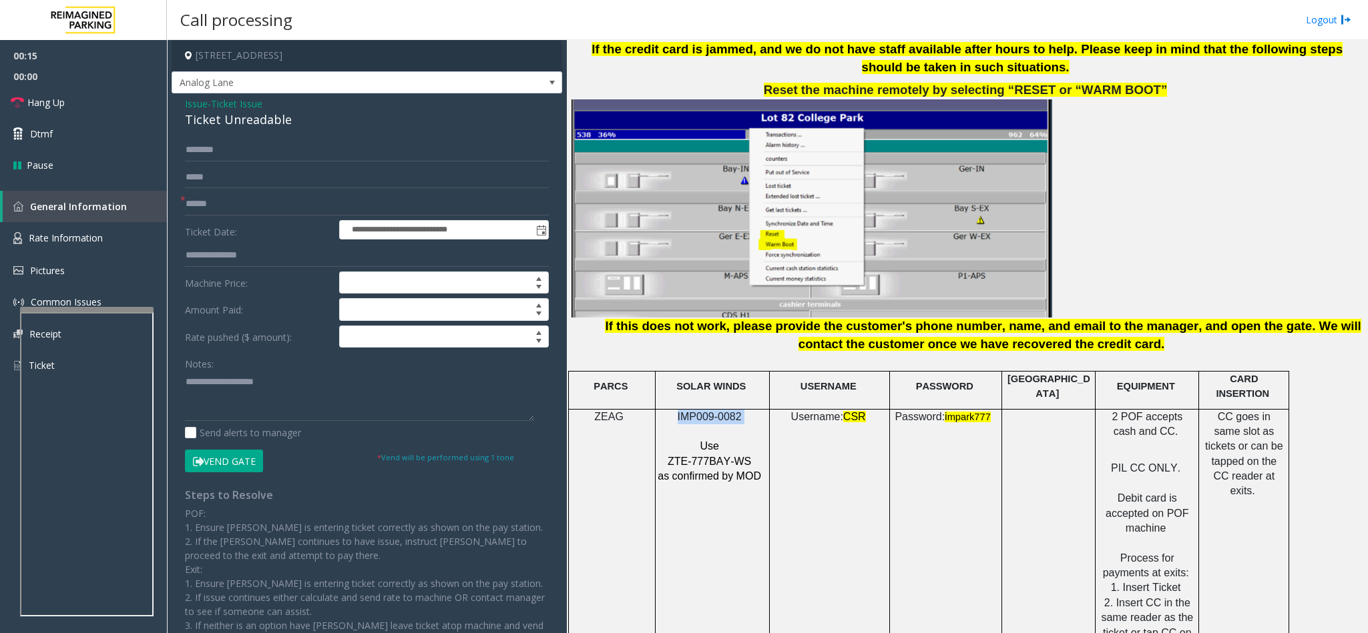  I want to click on span: PARCS, so click(610, 386).